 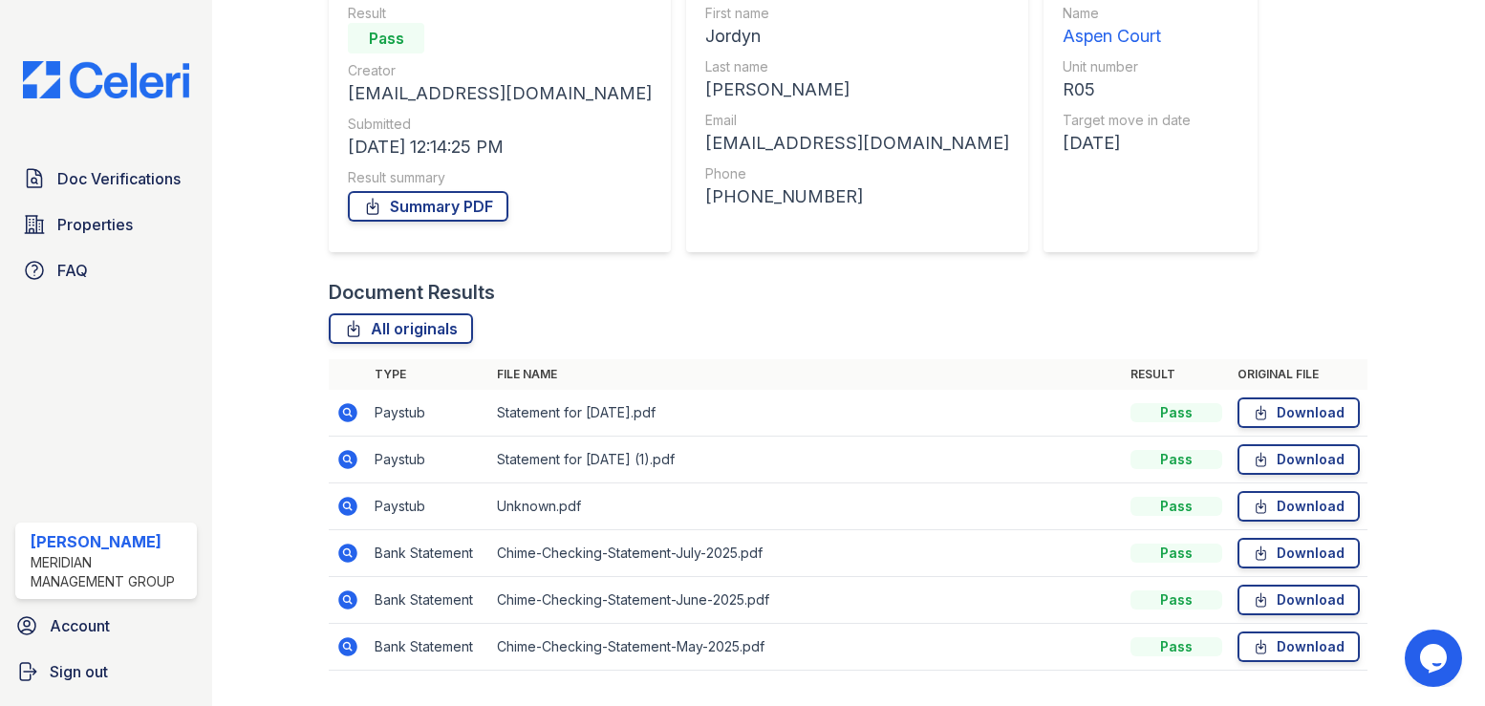 I want to click on a: Account, so click(x=106, y=626).